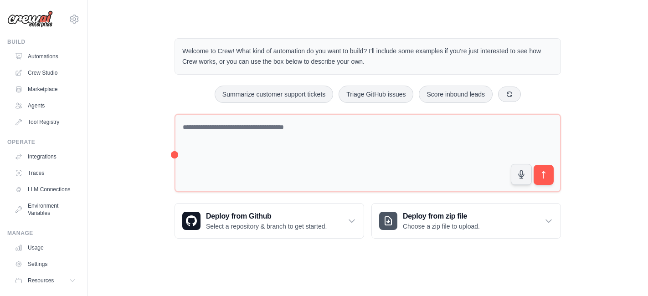  What do you see at coordinates (43, 142) in the screenshot?
I see `div: Operate` at bounding box center [43, 142].